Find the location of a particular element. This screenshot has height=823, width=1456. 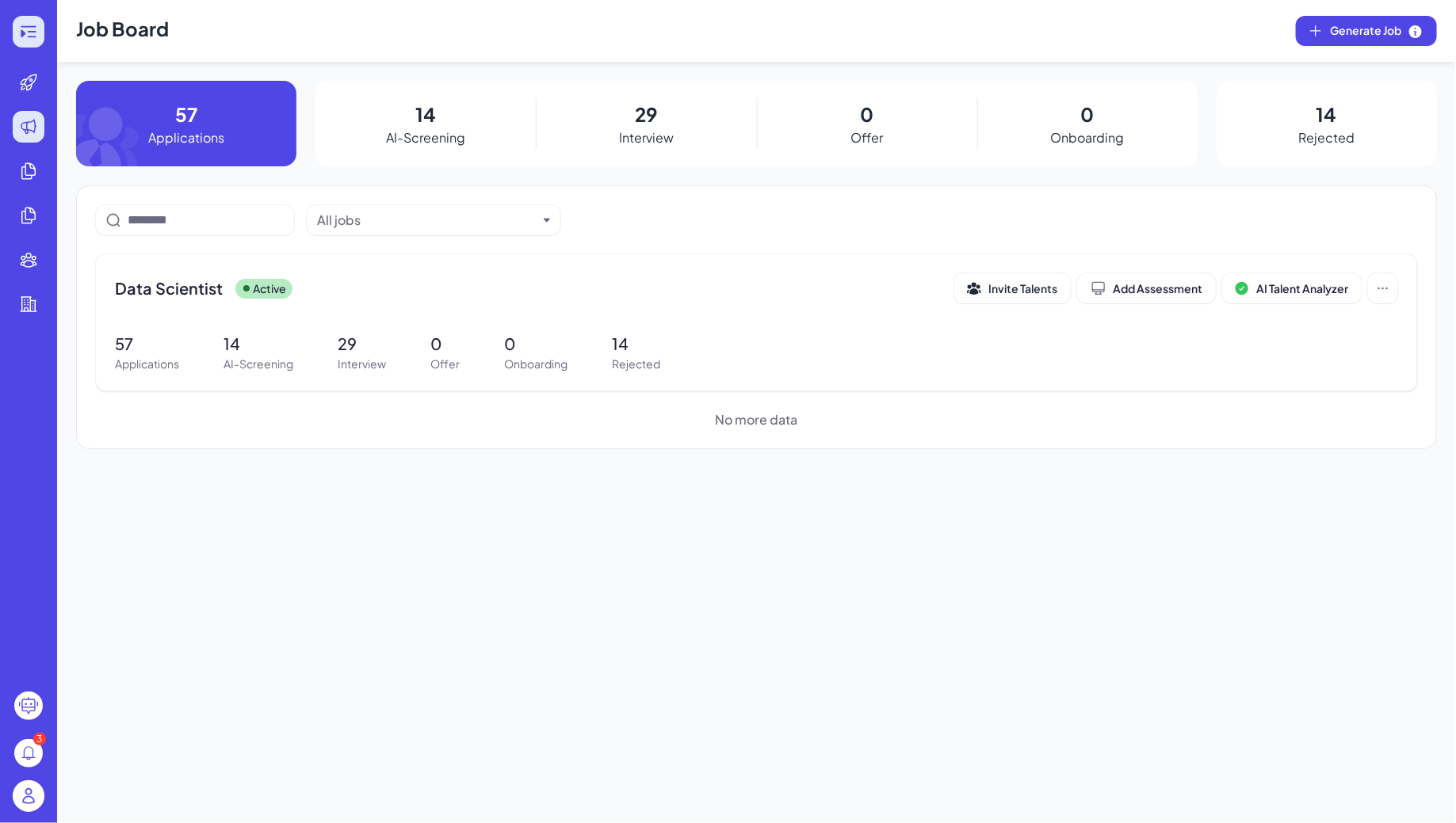

button: All jobs is located at coordinates (427, 221).